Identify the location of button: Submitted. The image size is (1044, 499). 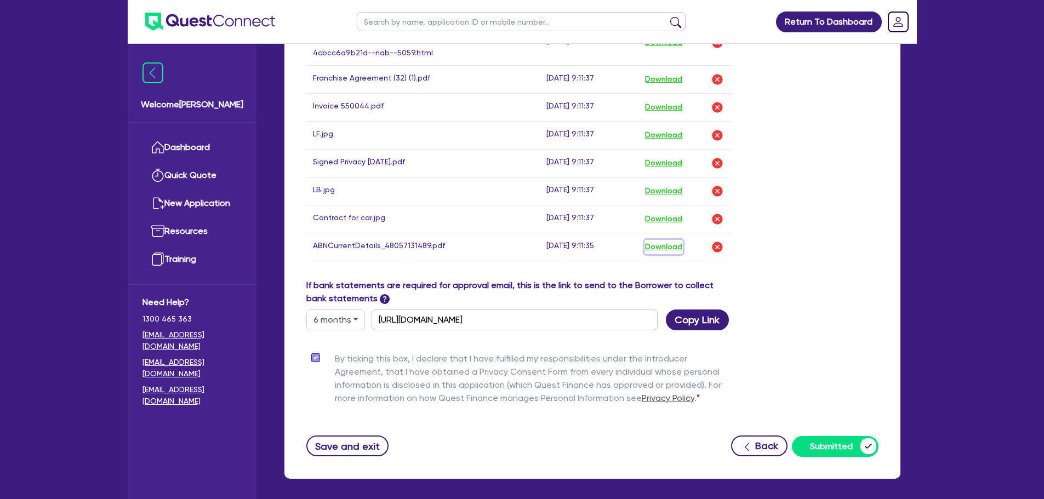
(836, 447).